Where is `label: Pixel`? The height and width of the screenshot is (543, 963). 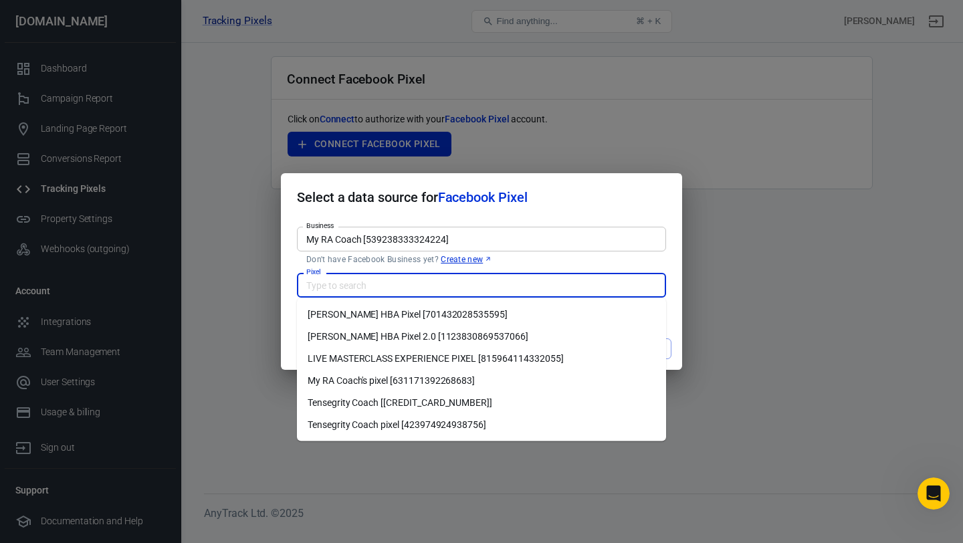
label: Pixel is located at coordinates (314, 271).